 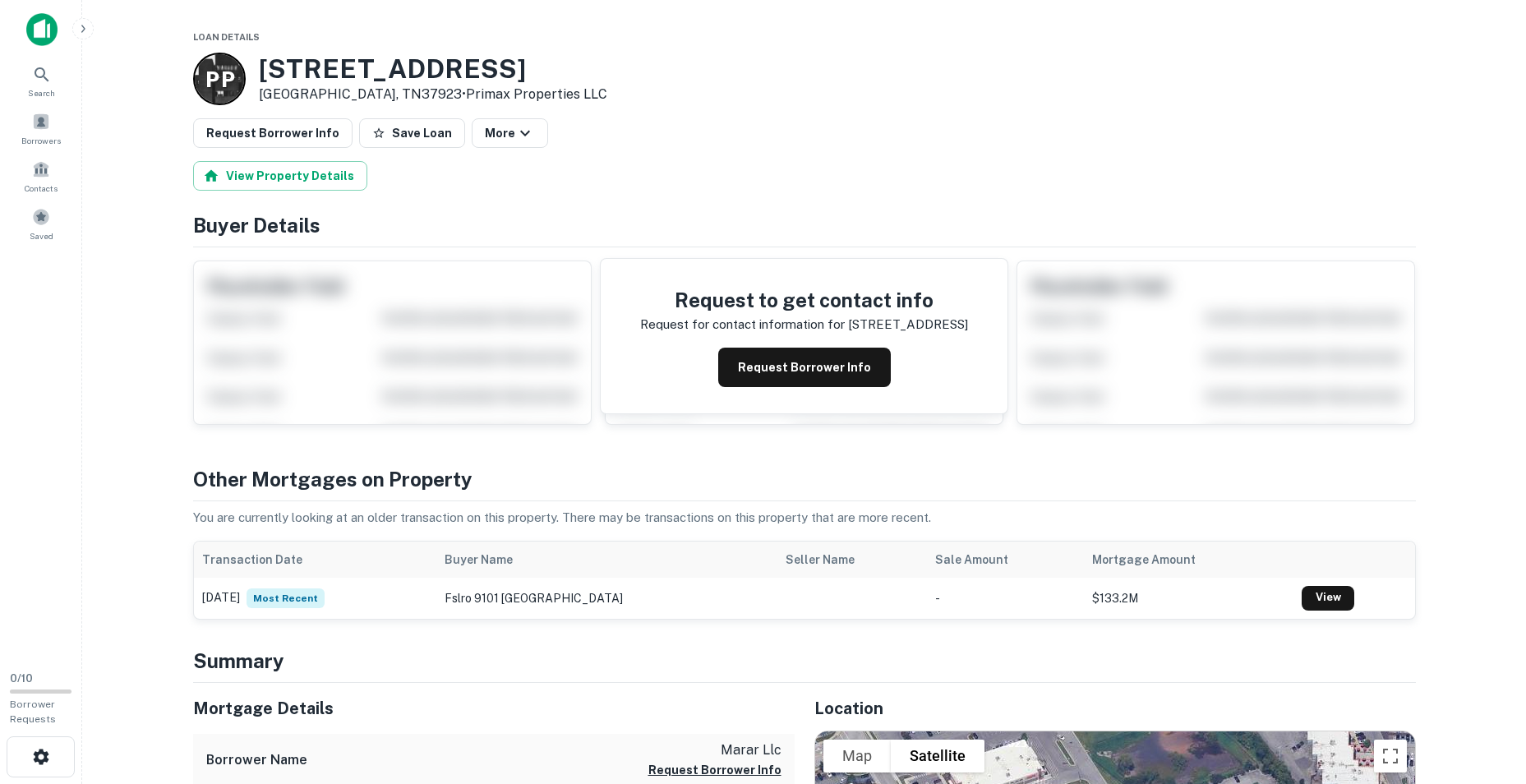 I want to click on span: Loan Details, so click(x=226, y=37).